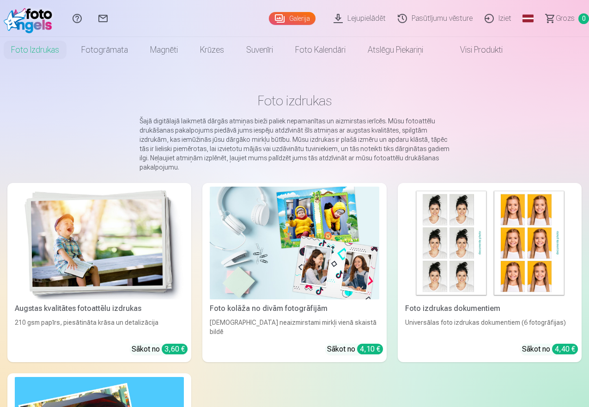  Describe the element at coordinates (490, 243) in the screenshot. I see `img: Foto izdrukas dokumentiem` at that location.